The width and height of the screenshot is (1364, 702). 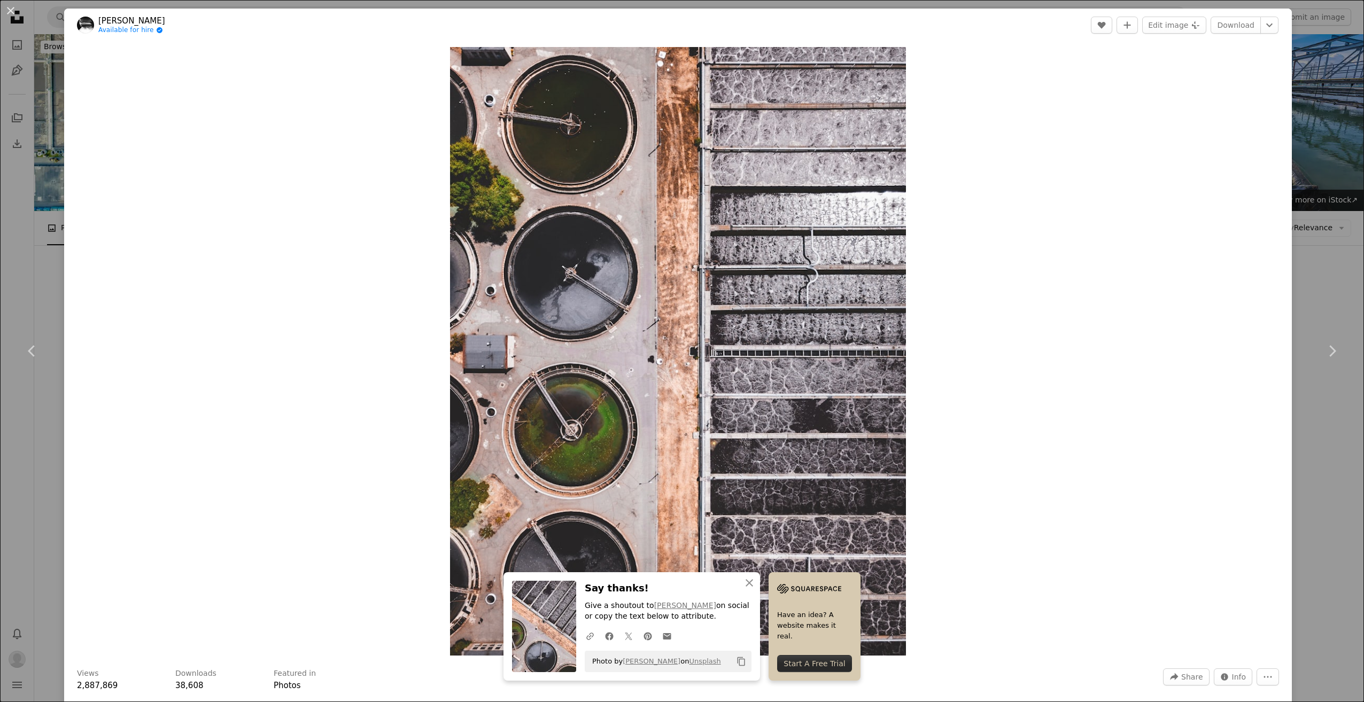 What do you see at coordinates (1268, 677) in the screenshot?
I see `button: More Actions` at bounding box center [1268, 677].